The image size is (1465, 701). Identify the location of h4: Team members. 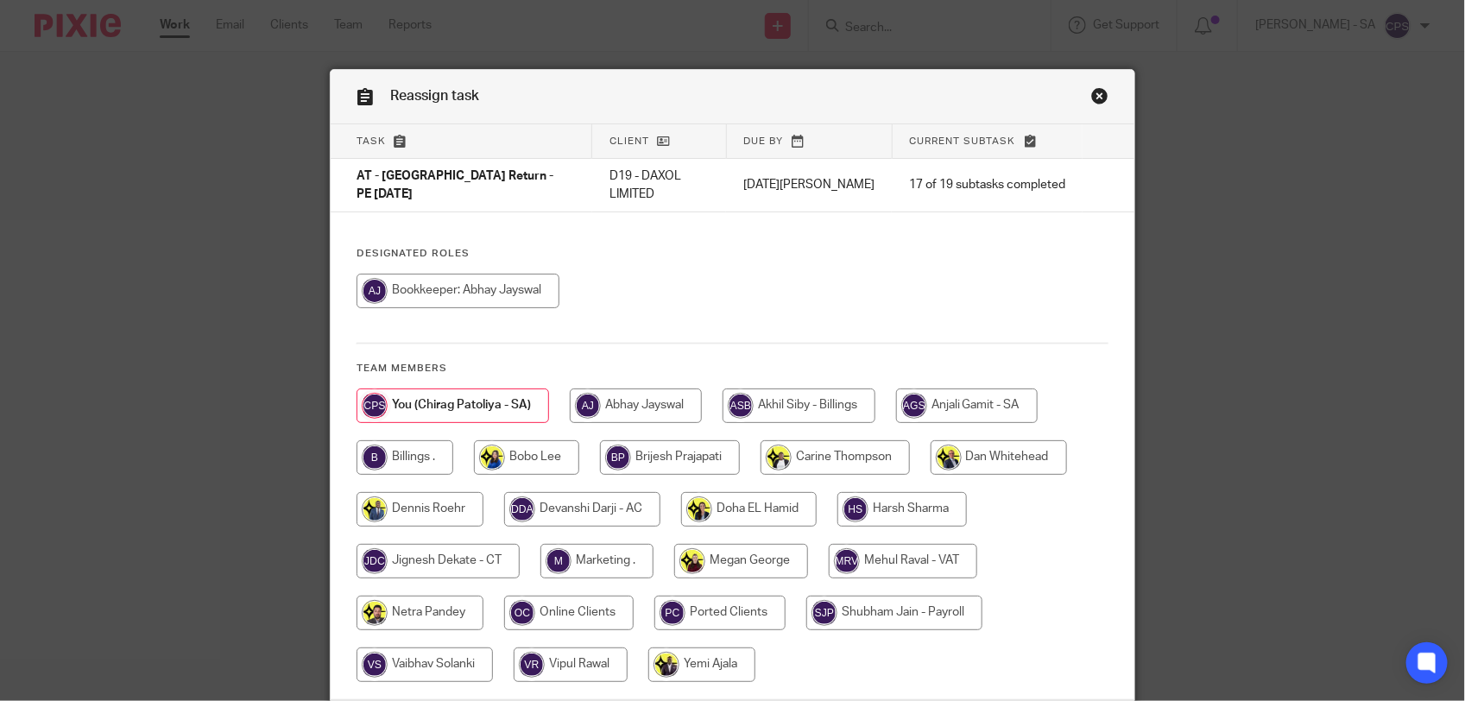
(732, 369).